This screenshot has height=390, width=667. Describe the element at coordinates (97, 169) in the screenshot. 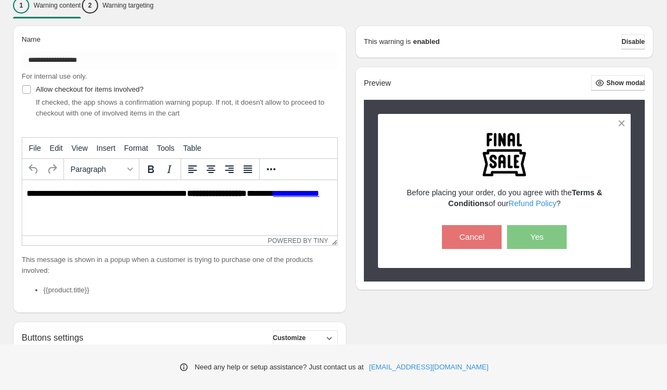

I see `span: Paragraph` at that location.